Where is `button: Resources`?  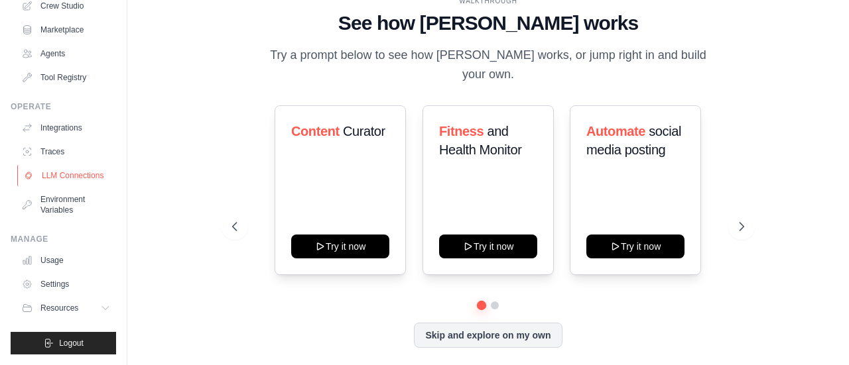
button: Resources is located at coordinates (66, 308).